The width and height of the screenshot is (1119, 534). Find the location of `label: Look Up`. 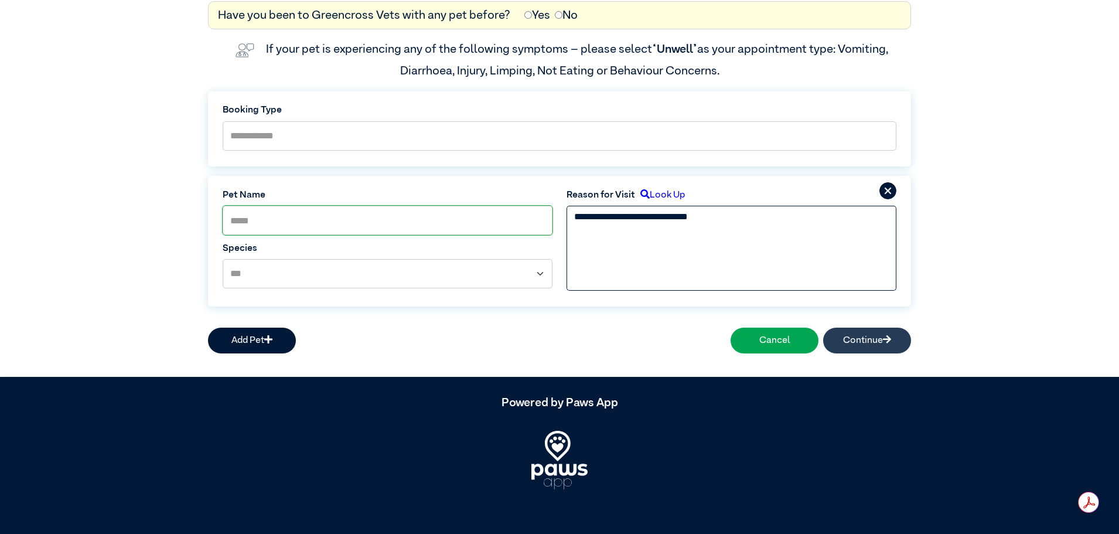

label: Look Up is located at coordinates (660, 195).